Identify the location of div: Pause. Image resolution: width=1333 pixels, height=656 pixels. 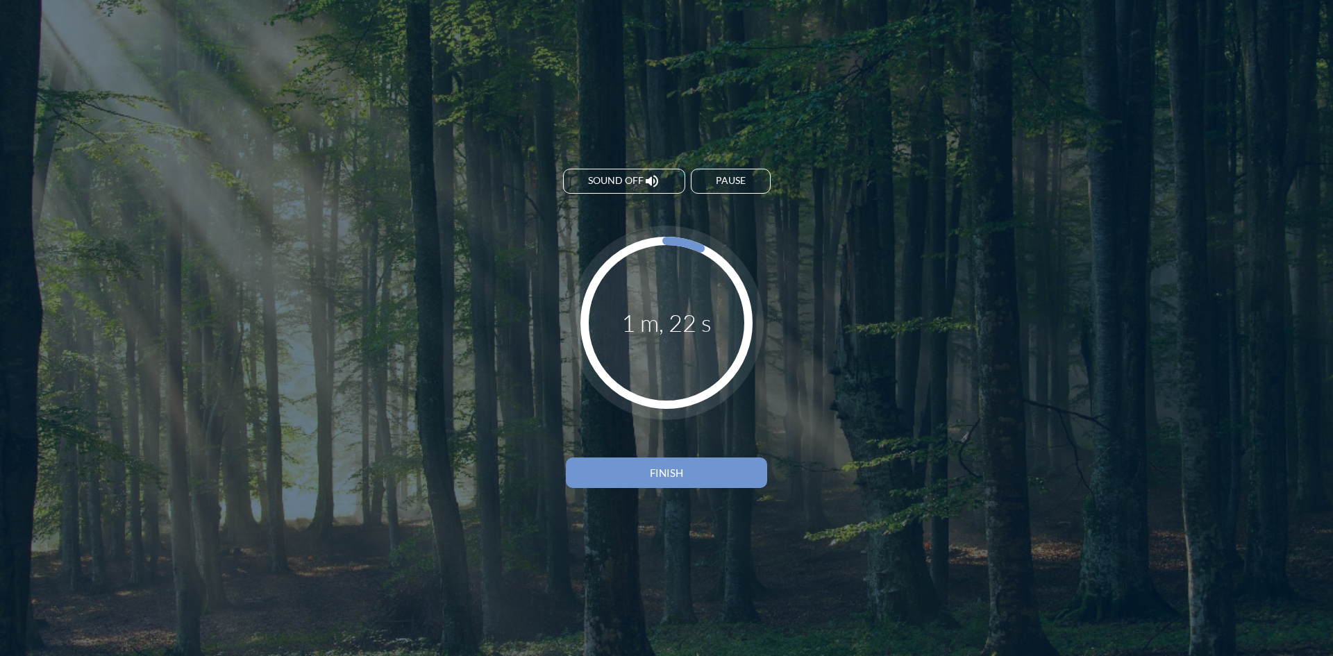
(731, 181).